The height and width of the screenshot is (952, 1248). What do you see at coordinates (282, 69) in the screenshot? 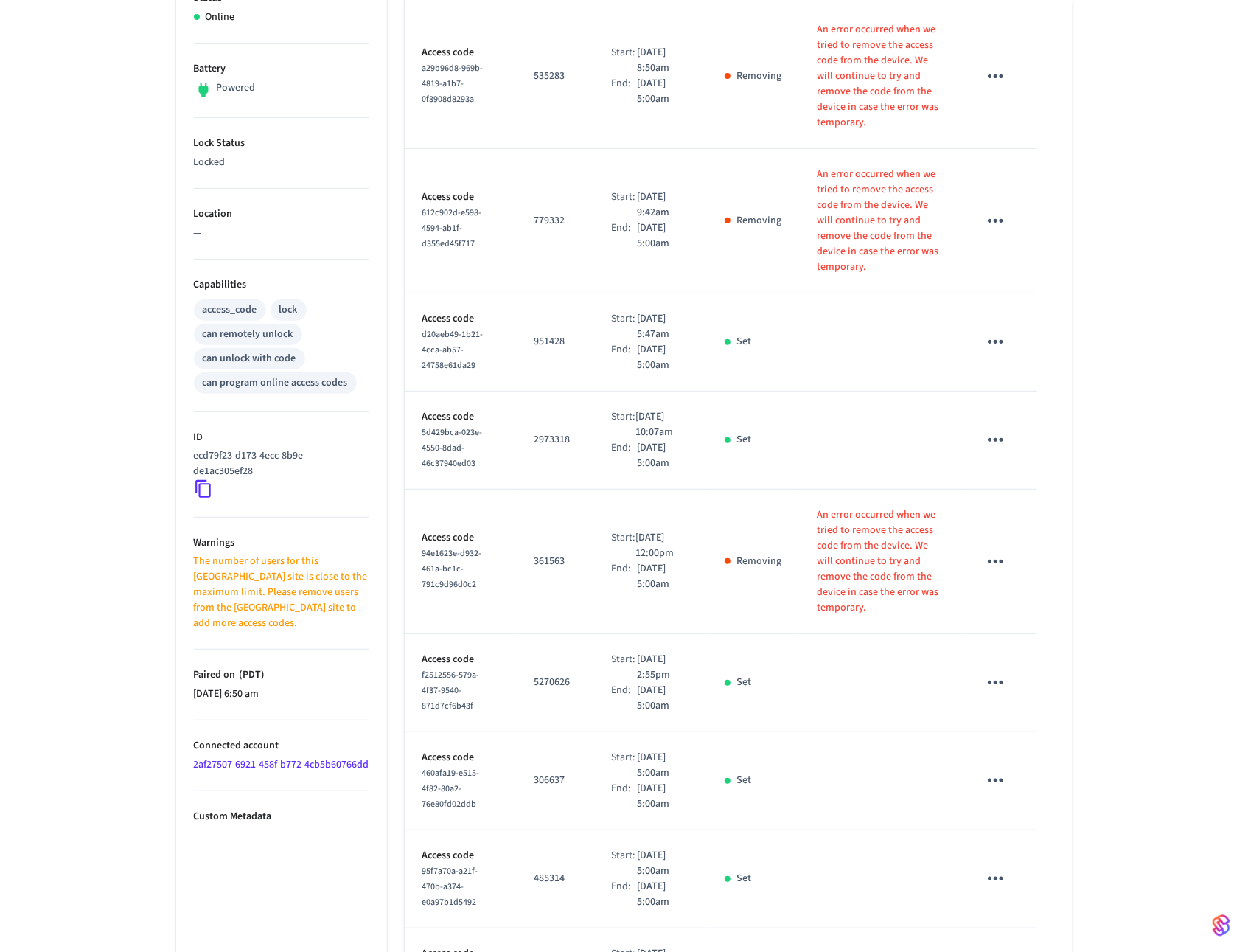
I see `p: Battery` at bounding box center [282, 69].